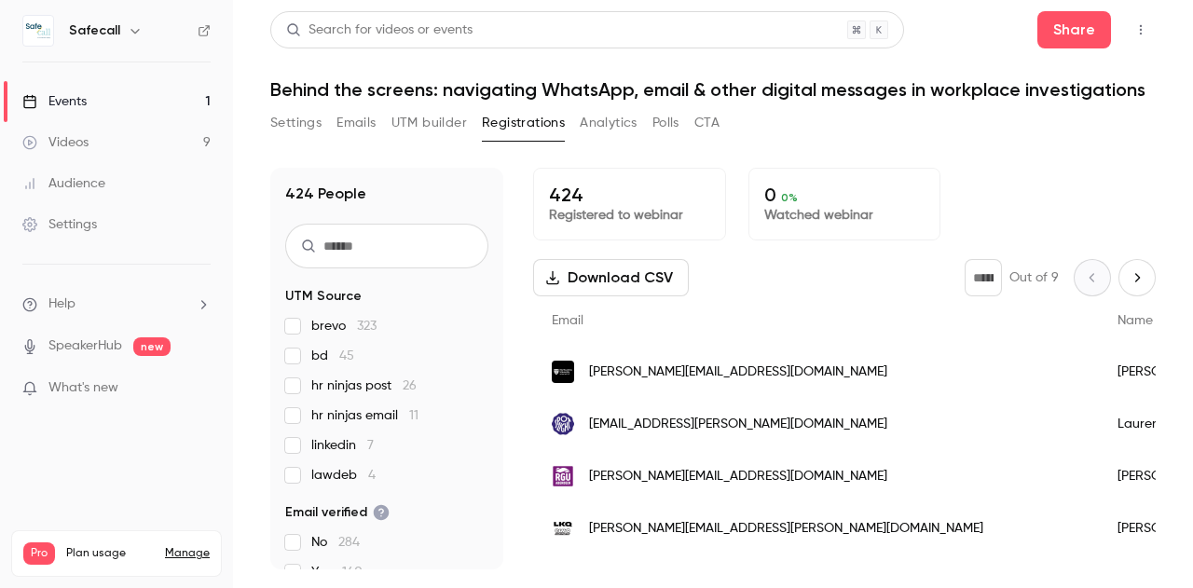 The width and height of the screenshot is (1193, 588). I want to click on button: Registrations, so click(523, 123).